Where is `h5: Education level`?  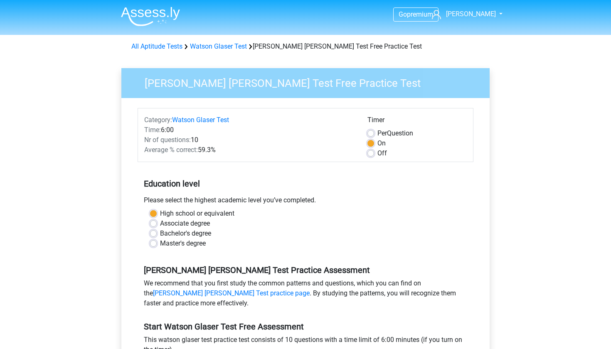
h5: Education level is located at coordinates (306, 184).